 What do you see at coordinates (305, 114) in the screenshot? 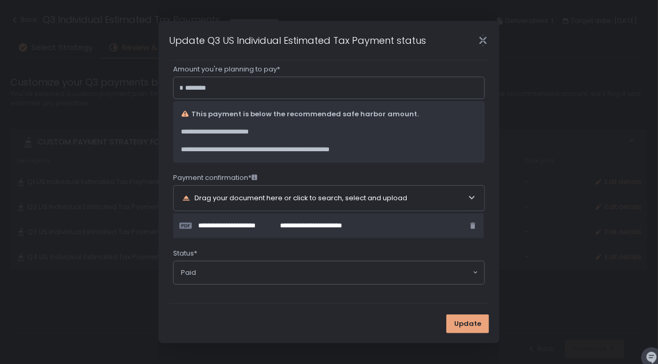
I see `span: This payment is below the recommended safe harbor amount.` at bounding box center [305, 114].